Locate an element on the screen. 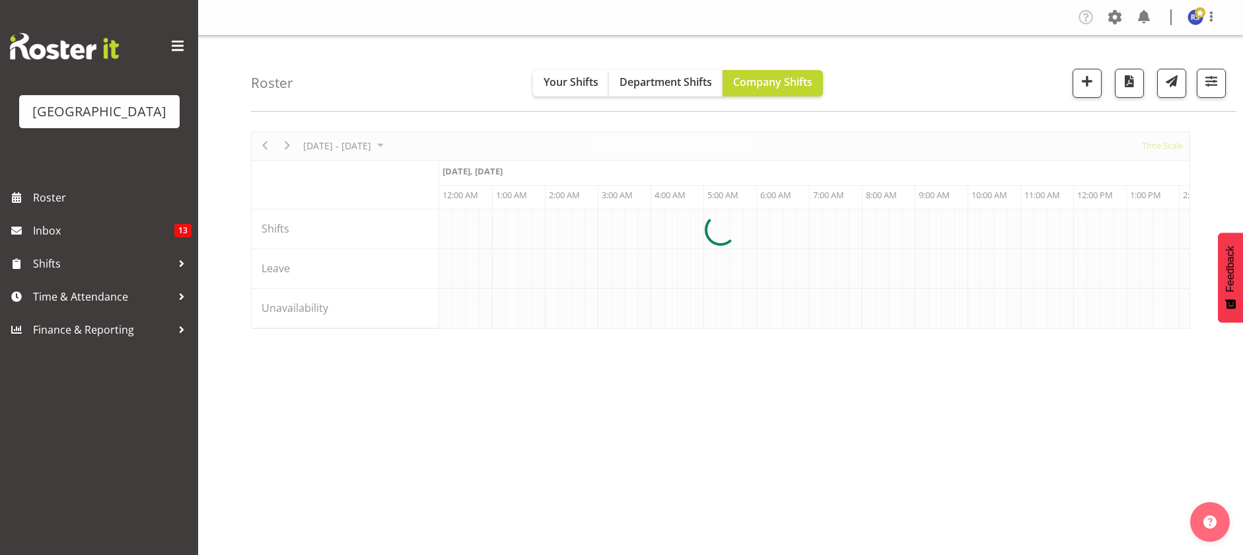 The image size is (1243, 555). img: help-xxl-2.png is located at coordinates (1210, 522).